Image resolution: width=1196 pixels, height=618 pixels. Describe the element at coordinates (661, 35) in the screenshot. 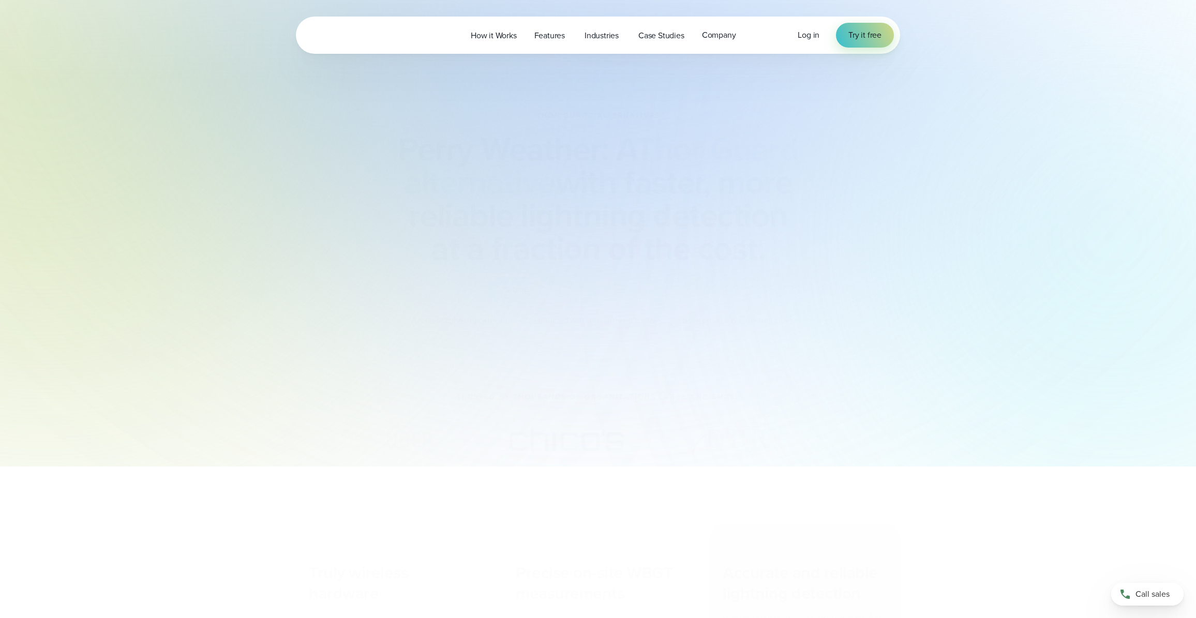

I see `a: Case Studies` at that location.